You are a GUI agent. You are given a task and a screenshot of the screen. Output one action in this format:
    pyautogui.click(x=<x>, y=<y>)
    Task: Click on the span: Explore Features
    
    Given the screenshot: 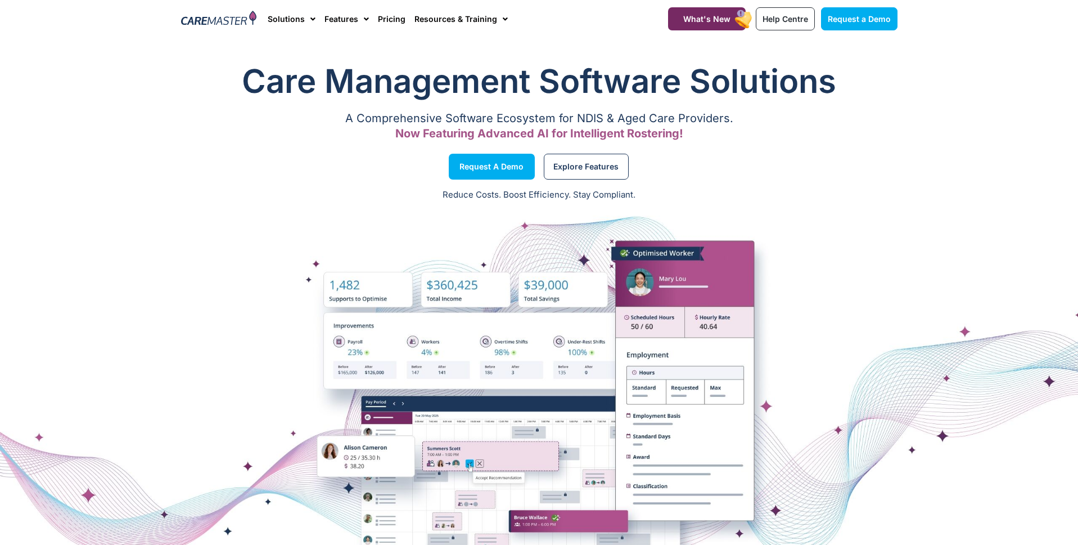 What is the action you would take?
    pyautogui.click(x=586, y=167)
    